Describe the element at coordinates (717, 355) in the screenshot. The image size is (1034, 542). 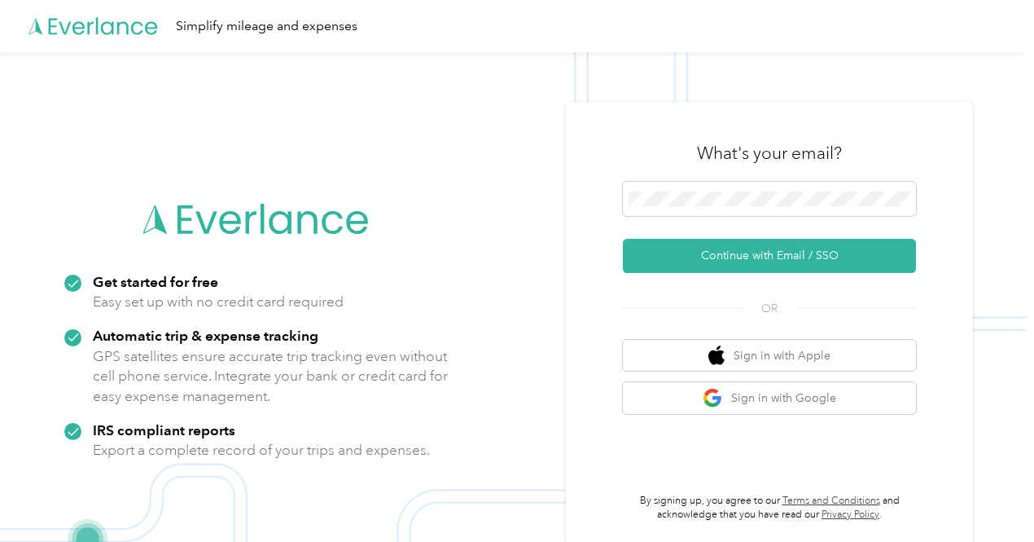
I see `img: apple logo` at that location.